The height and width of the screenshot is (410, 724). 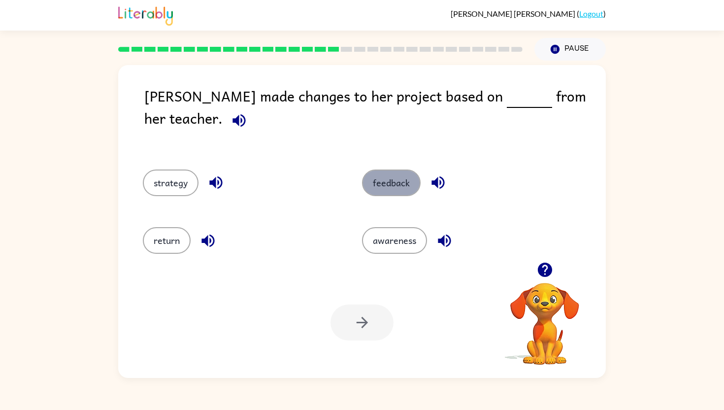 What do you see at coordinates (166, 240) in the screenshot?
I see `button: return` at bounding box center [166, 240].